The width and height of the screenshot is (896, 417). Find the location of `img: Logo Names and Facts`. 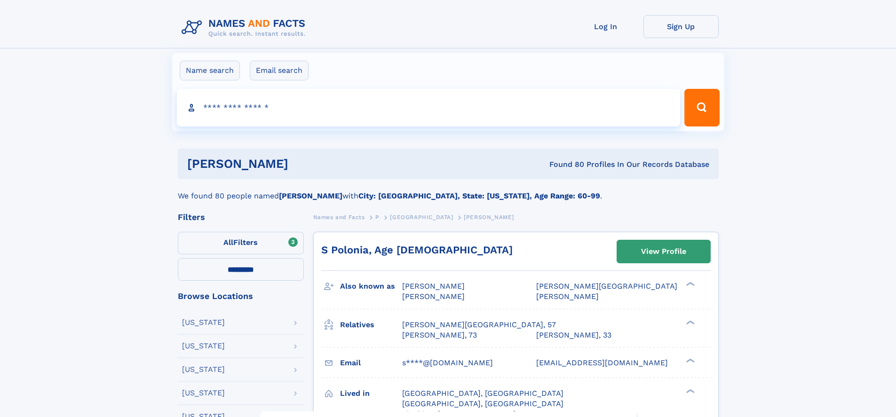

img: Logo Names and Facts is located at coordinates (246, 28).